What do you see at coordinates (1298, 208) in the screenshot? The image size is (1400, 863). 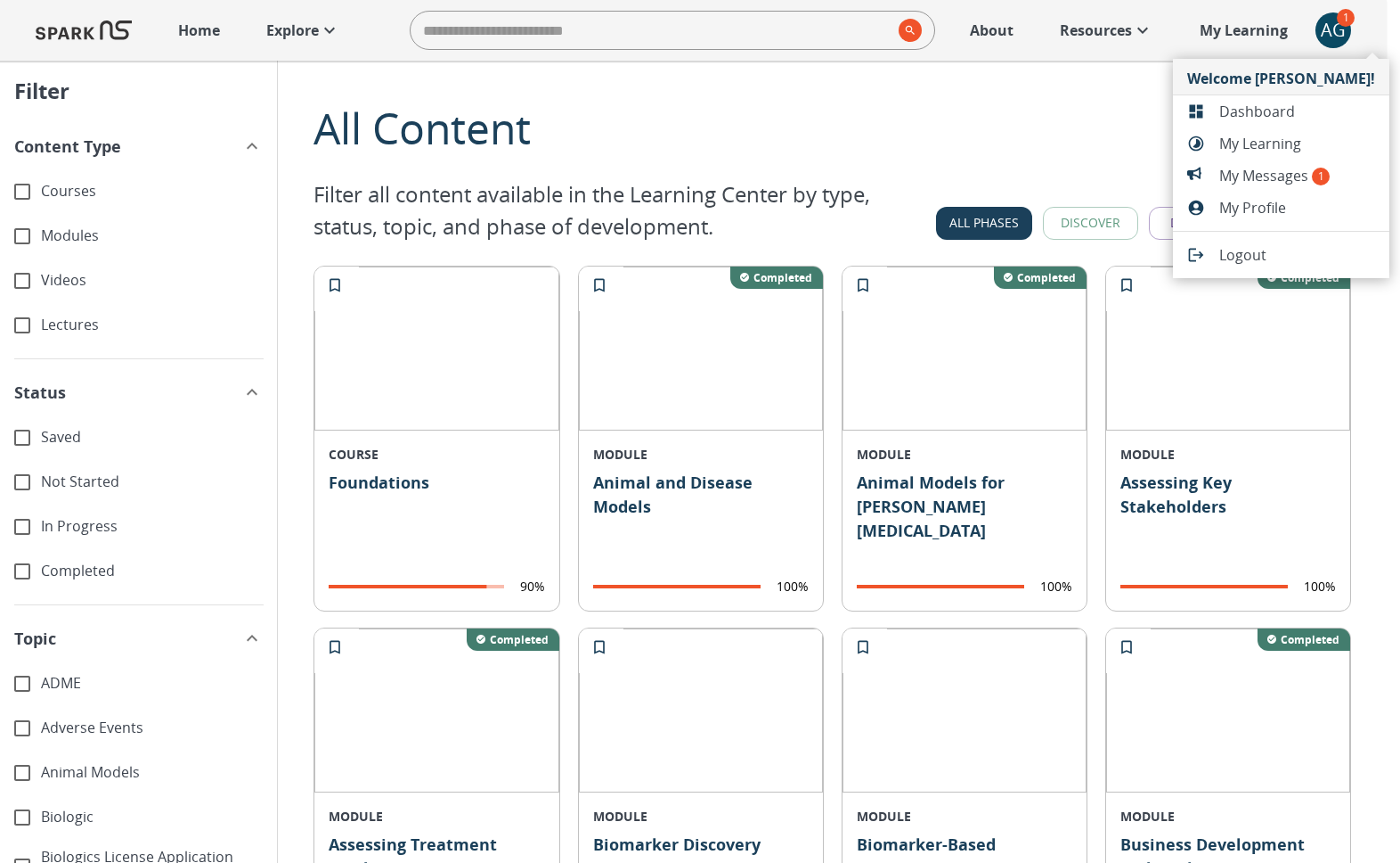 I see `span: My Profile` at bounding box center [1298, 208].